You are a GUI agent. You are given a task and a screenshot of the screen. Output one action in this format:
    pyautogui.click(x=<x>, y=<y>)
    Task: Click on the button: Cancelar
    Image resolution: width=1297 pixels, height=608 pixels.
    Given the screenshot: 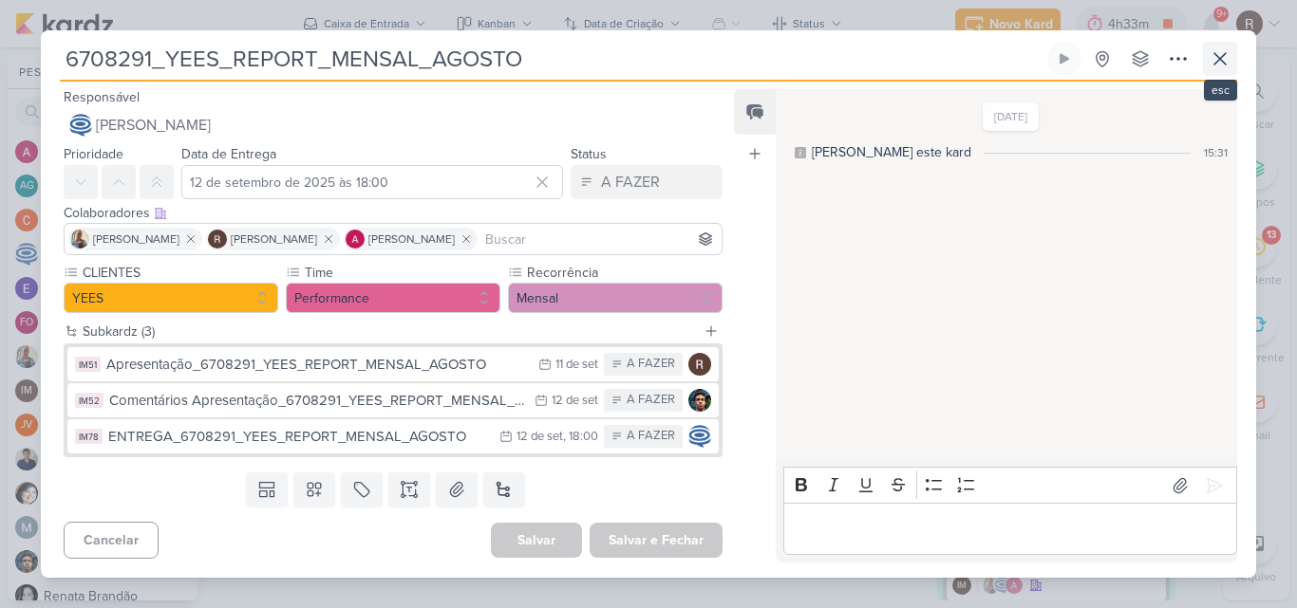 What is the action you would take?
    pyautogui.click(x=111, y=540)
    